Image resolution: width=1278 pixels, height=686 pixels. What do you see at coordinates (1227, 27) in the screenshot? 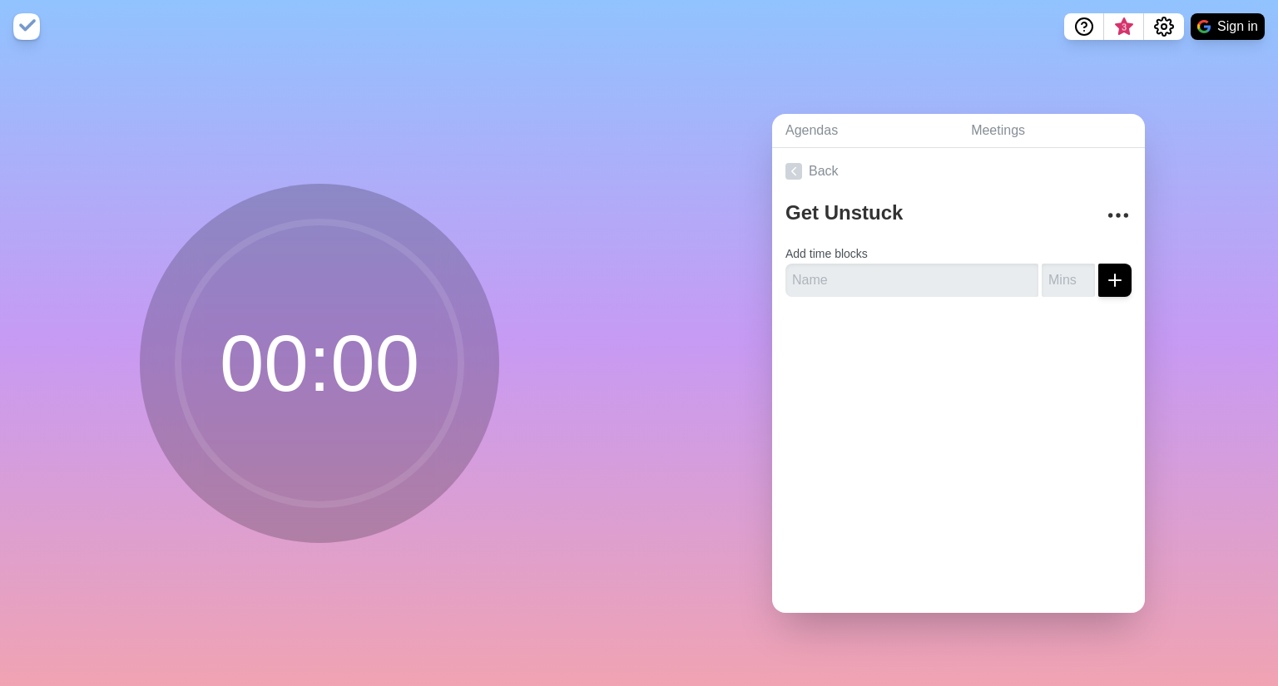
I see `button: Sign in` at bounding box center [1227, 27].